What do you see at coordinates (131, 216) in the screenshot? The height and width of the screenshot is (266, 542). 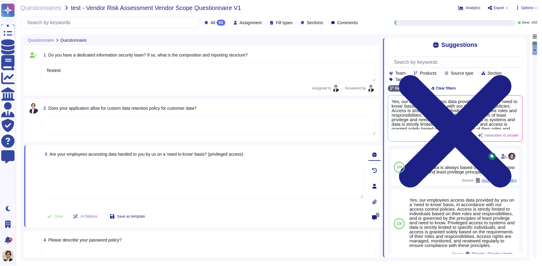 I see `span: Save as template` at bounding box center [131, 216].